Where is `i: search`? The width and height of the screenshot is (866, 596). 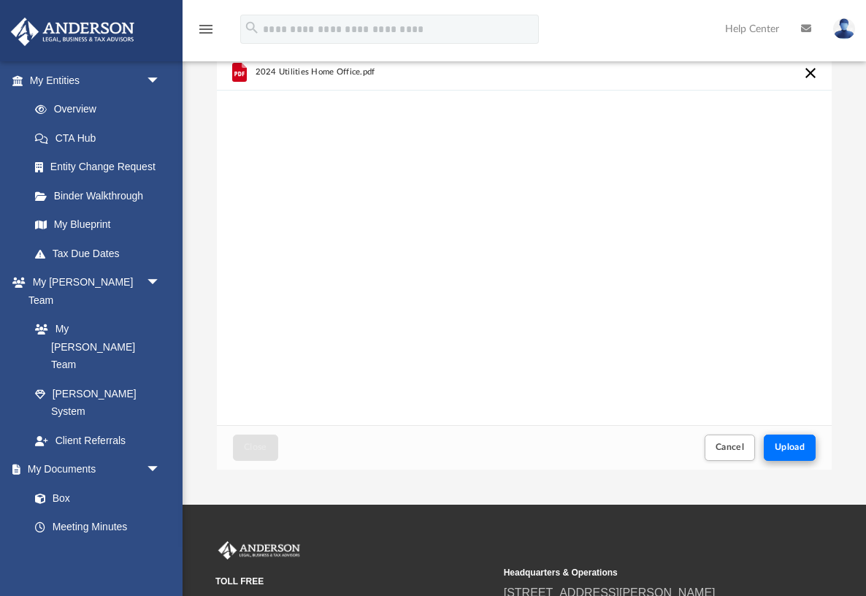 i: search is located at coordinates (252, 28).